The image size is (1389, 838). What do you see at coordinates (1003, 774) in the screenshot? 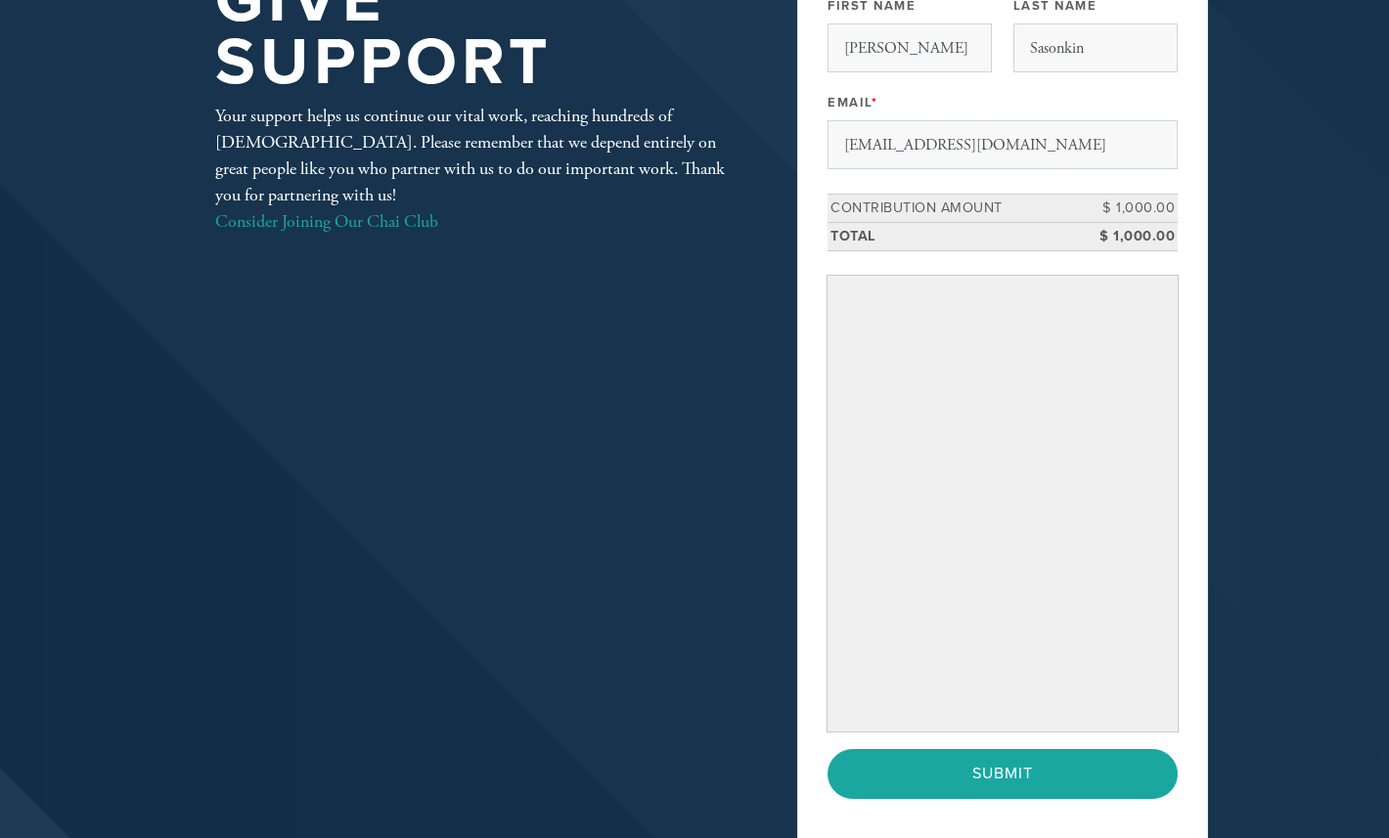
I see `input: Submit` at bounding box center [1003, 774].